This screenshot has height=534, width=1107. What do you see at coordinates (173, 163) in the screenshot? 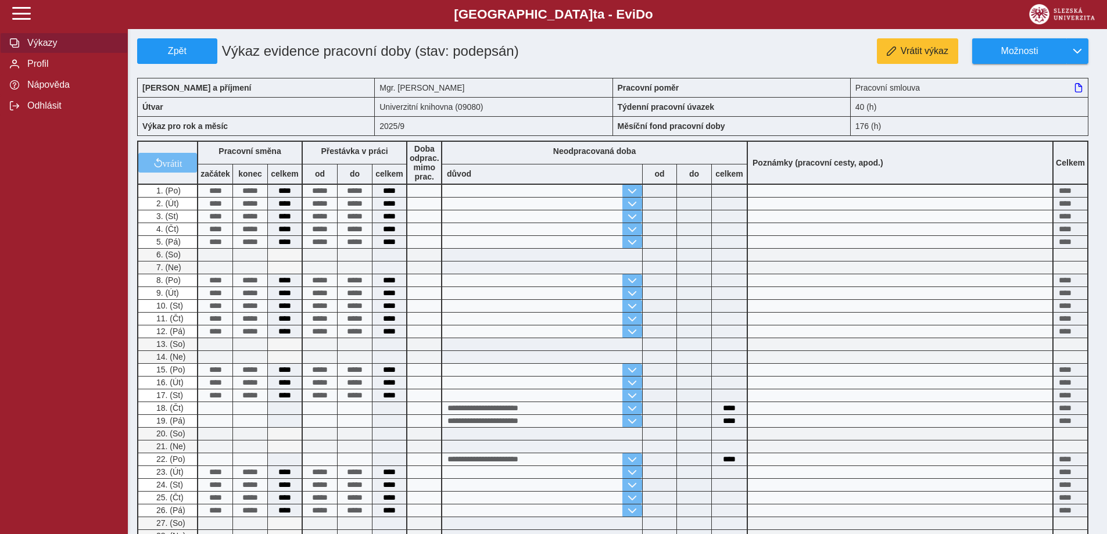
I see `span: vrátit` at bounding box center [173, 163].